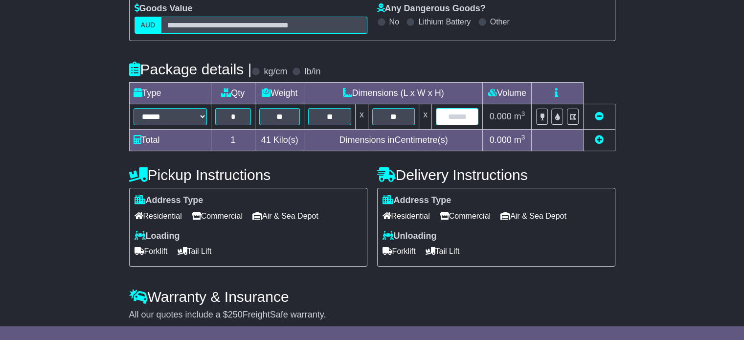  I want to click on label: Lithium Battery, so click(444, 22).